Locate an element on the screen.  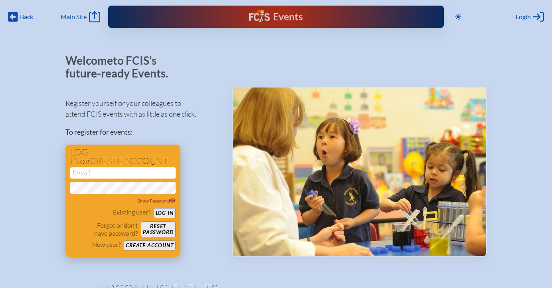
a: Main Site is located at coordinates (80, 17).